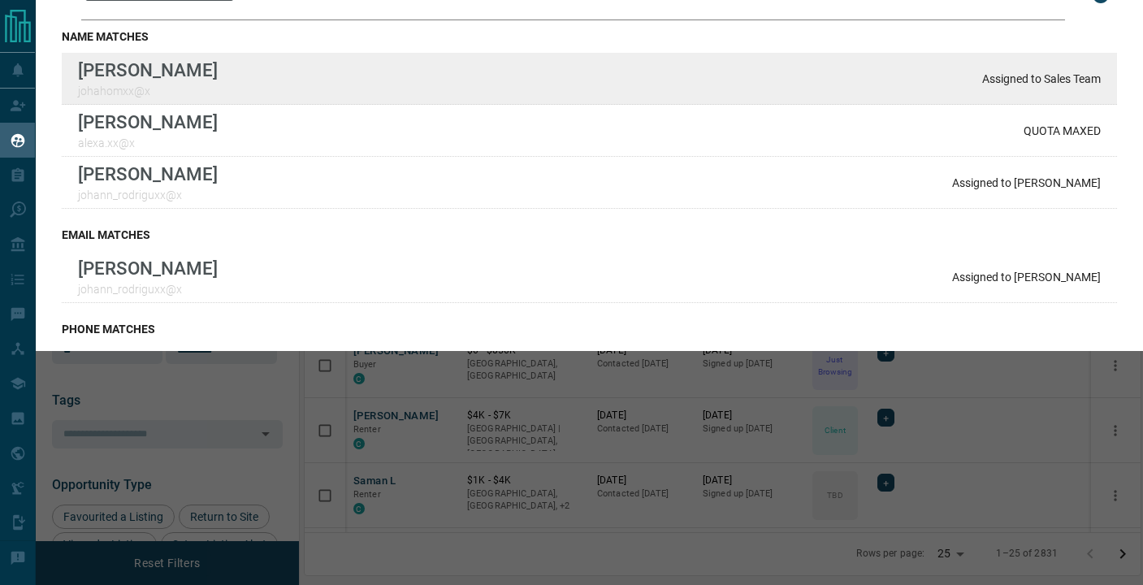  Describe the element at coordinates (589, 329) in the screenshot. I see `h3: phone matches` at that location.